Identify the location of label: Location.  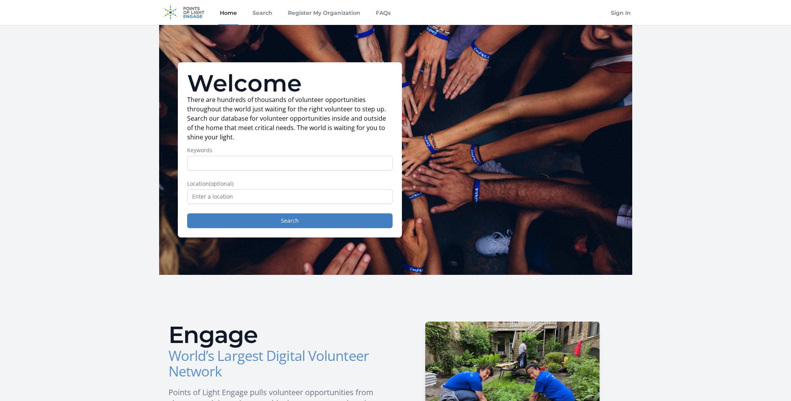
(290, 184).